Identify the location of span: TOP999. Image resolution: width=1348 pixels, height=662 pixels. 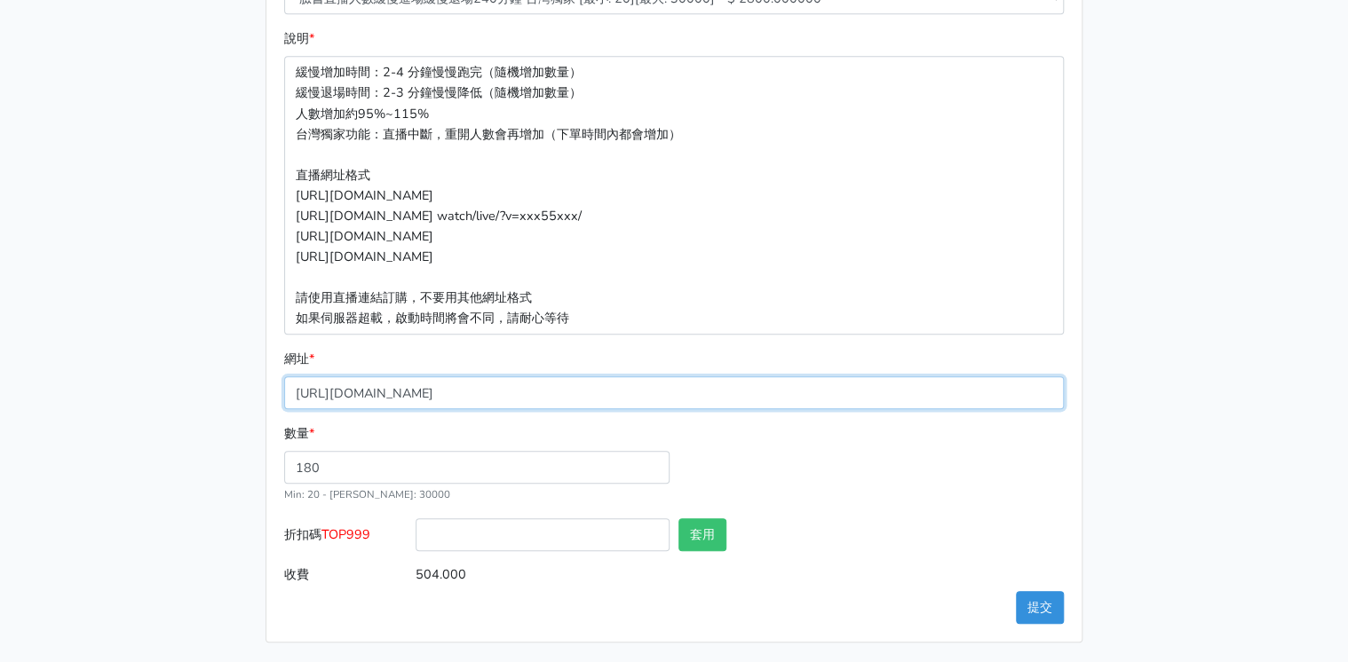
(345, 535).